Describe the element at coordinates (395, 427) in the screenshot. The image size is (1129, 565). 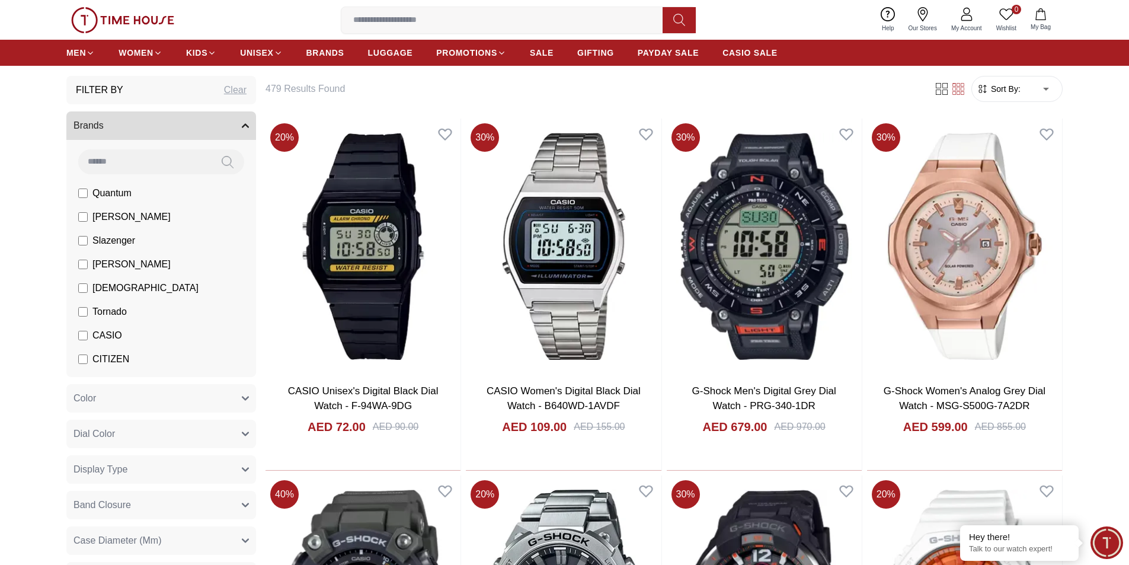
I see `div: AED 90.00` at that location.